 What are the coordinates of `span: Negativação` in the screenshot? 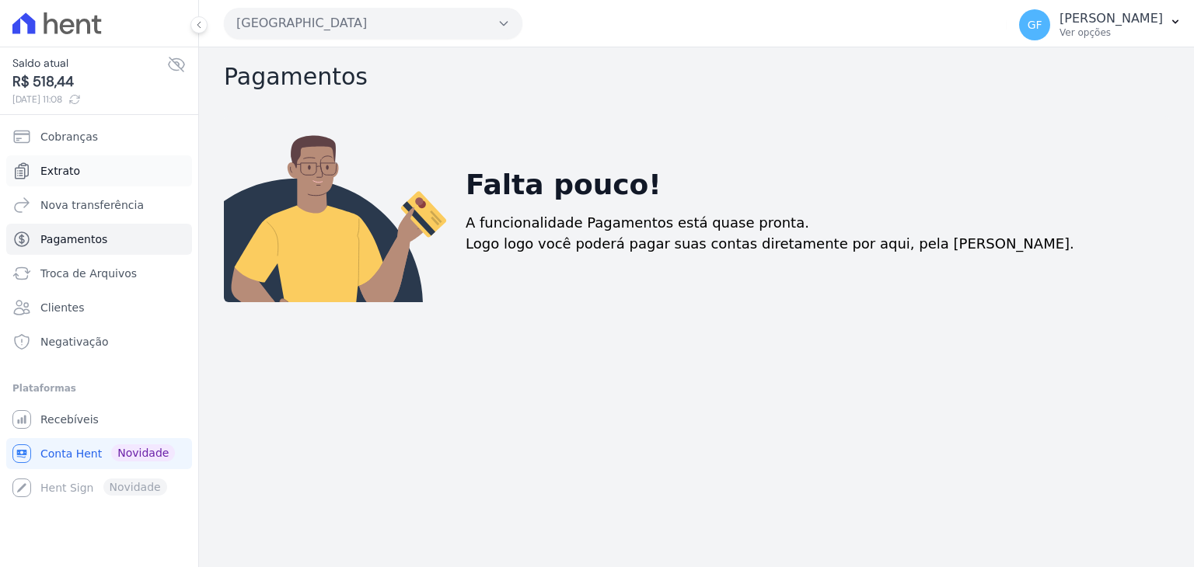 It's located at (75, 342).